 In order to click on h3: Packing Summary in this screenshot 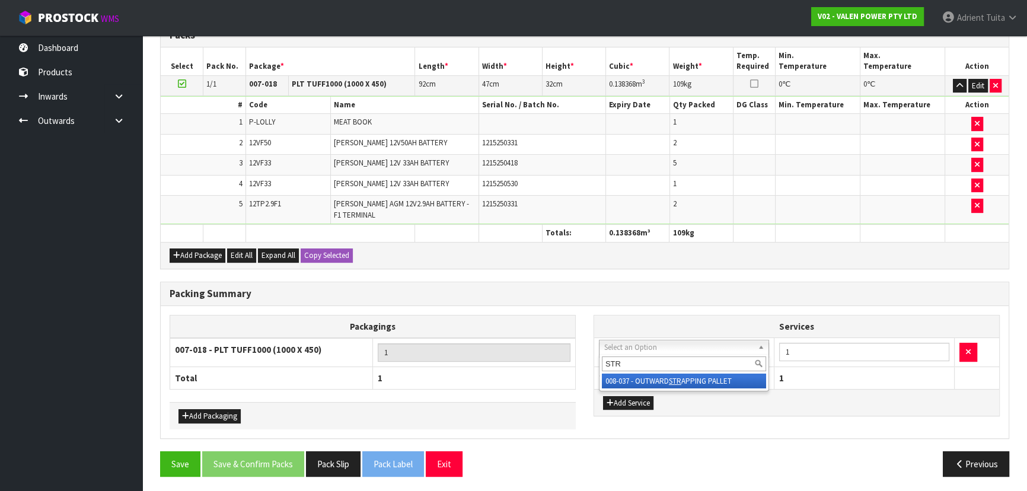, I will do `click(585, 294)`.